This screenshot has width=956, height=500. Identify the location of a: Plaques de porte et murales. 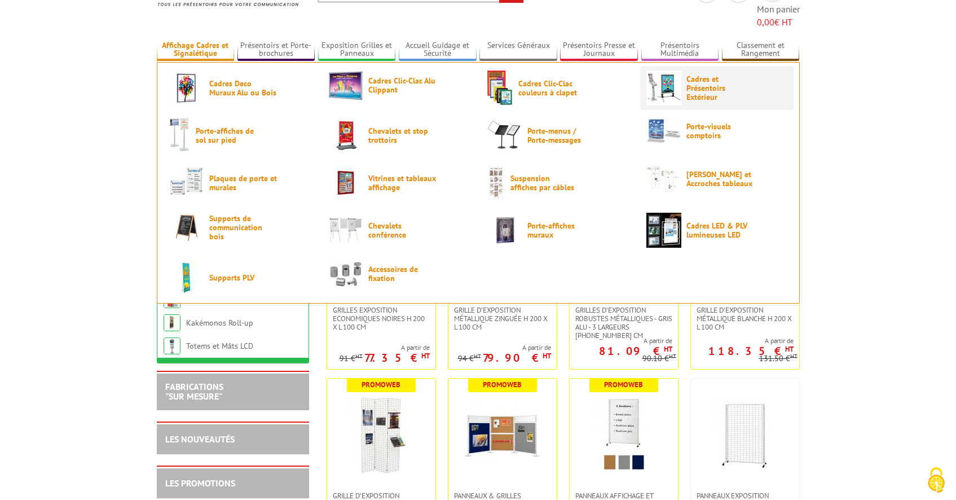
(240, 183).